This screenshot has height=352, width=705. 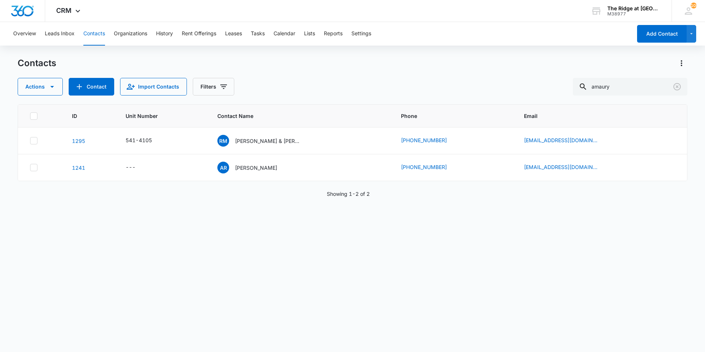 What do you see at coordinates (79, 141) in the screenshot?
I see `a: Navigate to contact details page for Rosa, Miguel & Amaury Penilla` at bounding box center [79, 141].